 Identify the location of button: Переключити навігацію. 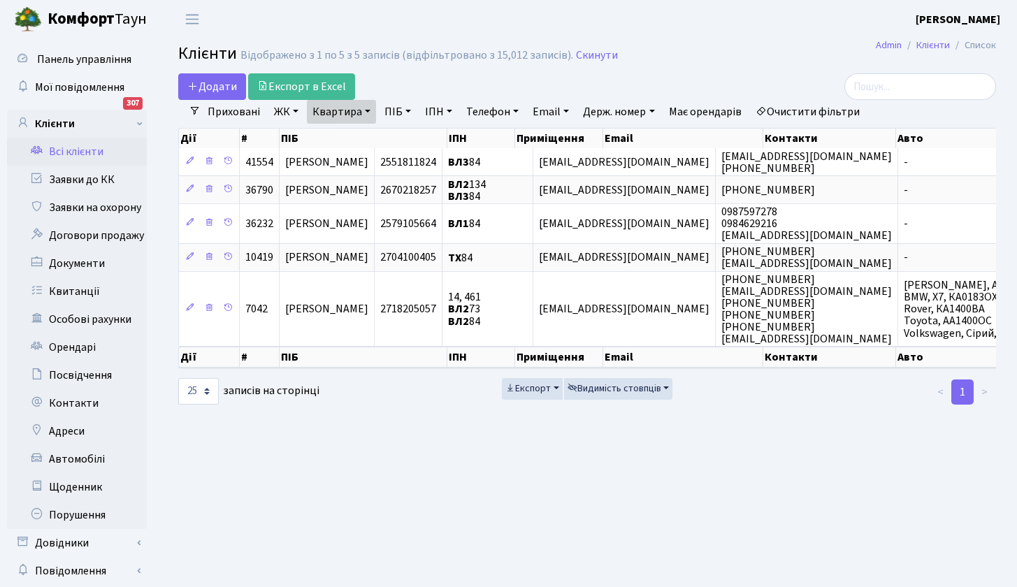
(192, 19).